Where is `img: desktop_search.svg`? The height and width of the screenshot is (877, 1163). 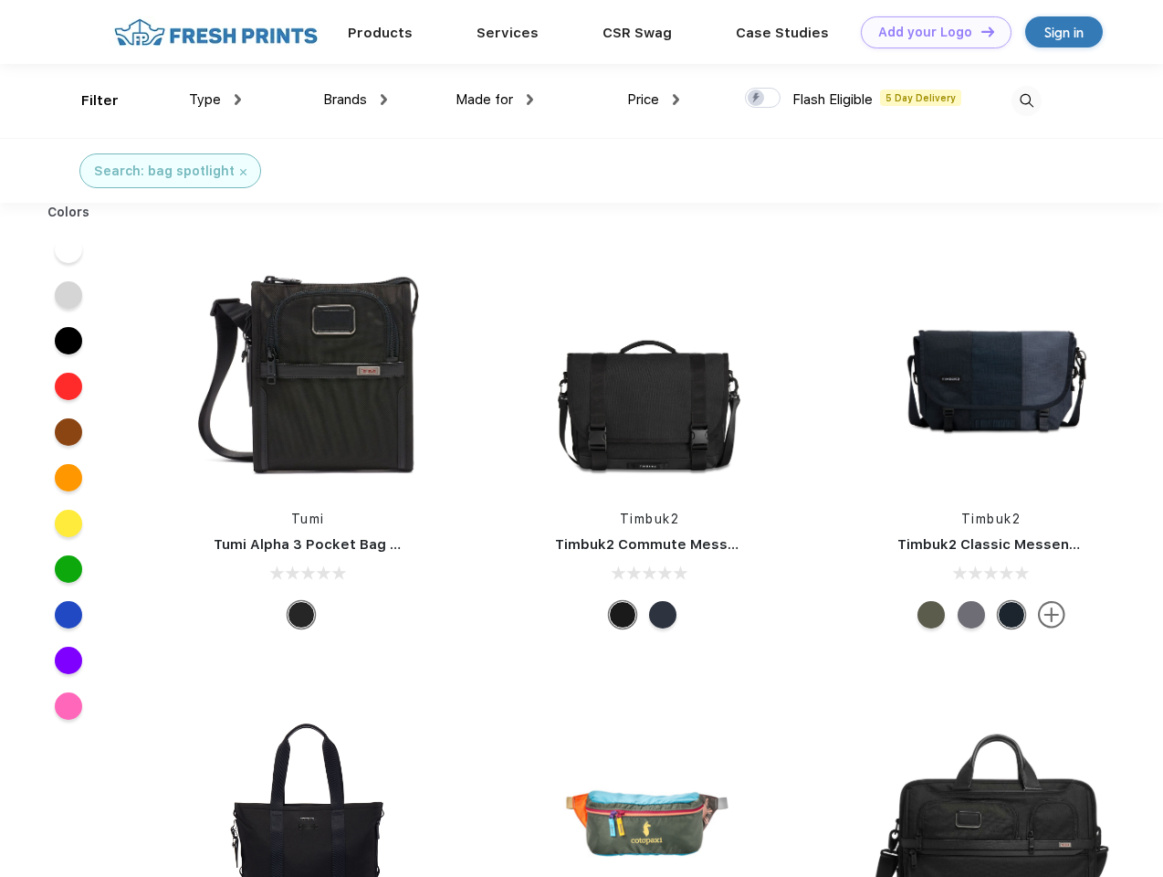 img: desktop_search.svg is located at coordinates (1026, 100).